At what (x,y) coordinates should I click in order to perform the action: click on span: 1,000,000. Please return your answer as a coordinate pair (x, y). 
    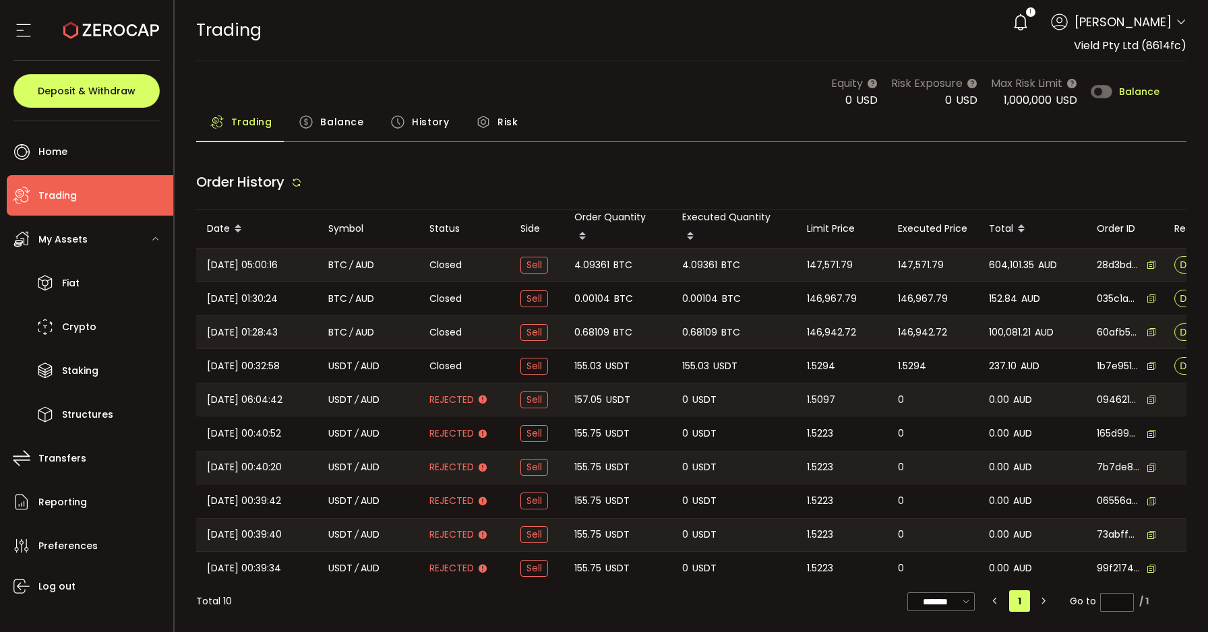
    Looking at the image, I should click on (1027, 100).